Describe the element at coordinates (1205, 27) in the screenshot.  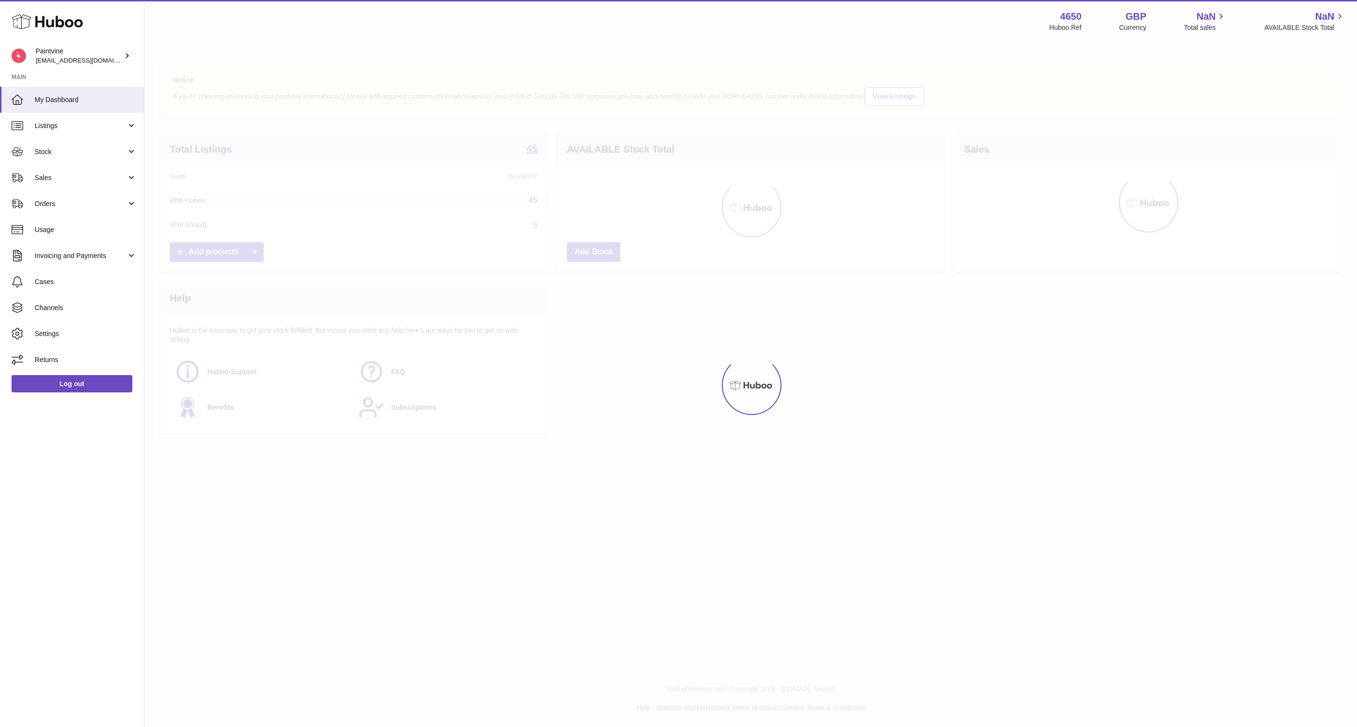
I see `span: Total sales` at that location.